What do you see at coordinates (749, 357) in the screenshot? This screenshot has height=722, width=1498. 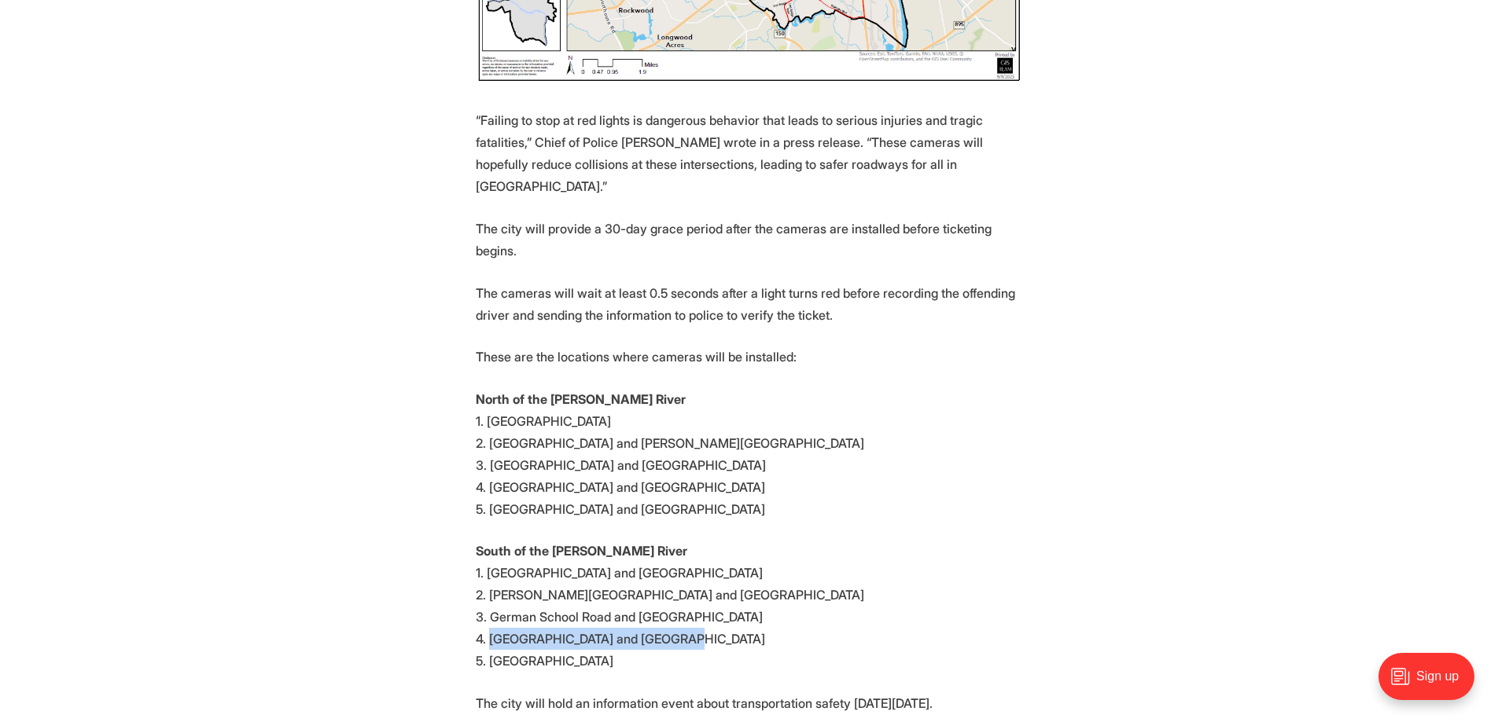 I see `p: These are the locations where cameras will be installed:` at bounding box center [749, 357].